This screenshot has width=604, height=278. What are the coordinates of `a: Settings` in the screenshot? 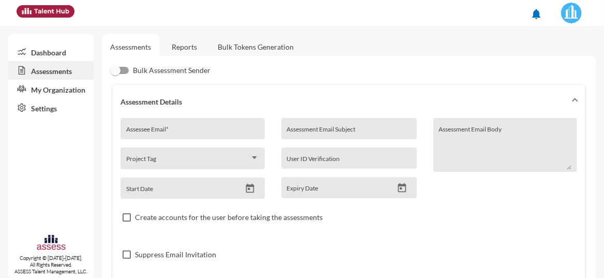 It's located at (51, 108).